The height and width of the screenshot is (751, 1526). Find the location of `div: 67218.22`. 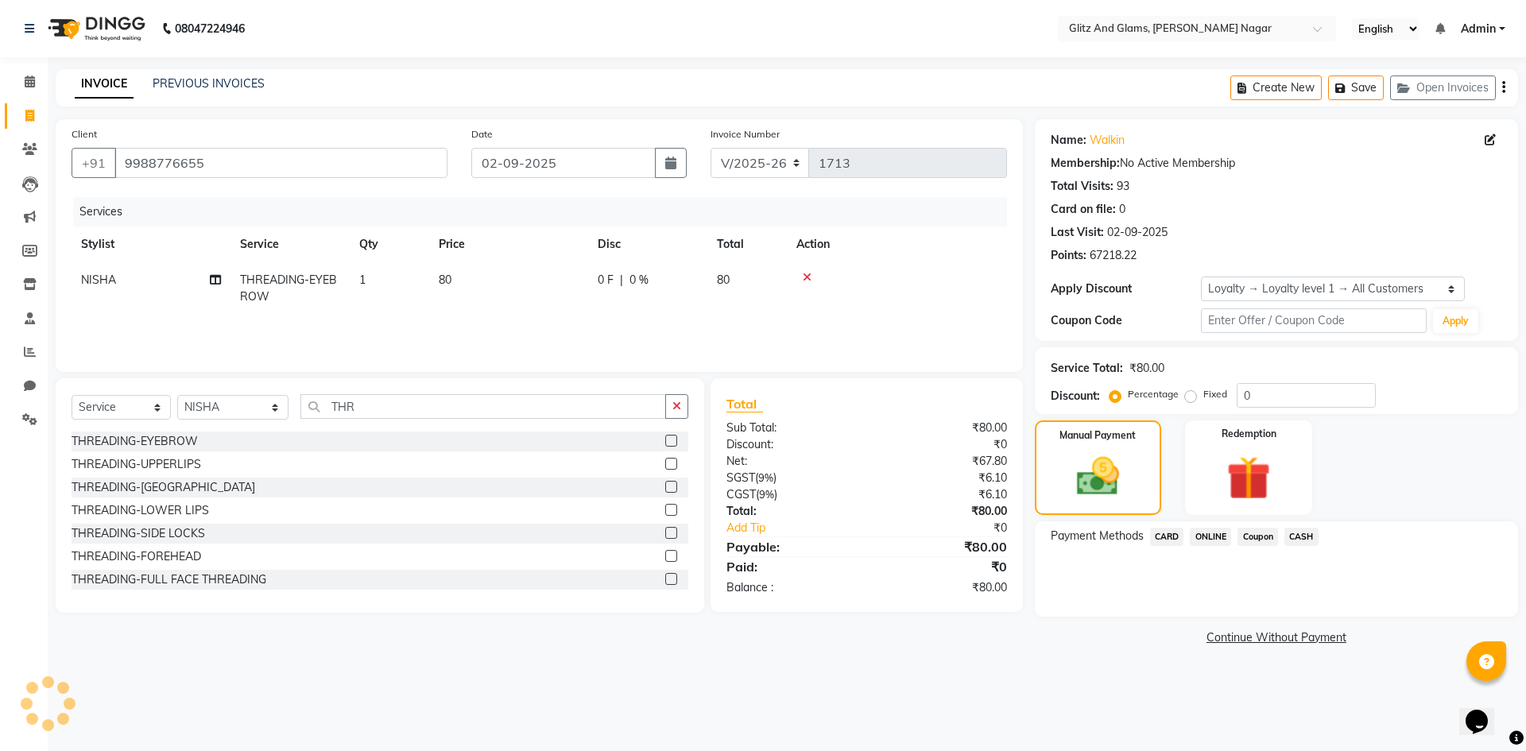

div: 67218.22 is located at coordinates (1113, 255).